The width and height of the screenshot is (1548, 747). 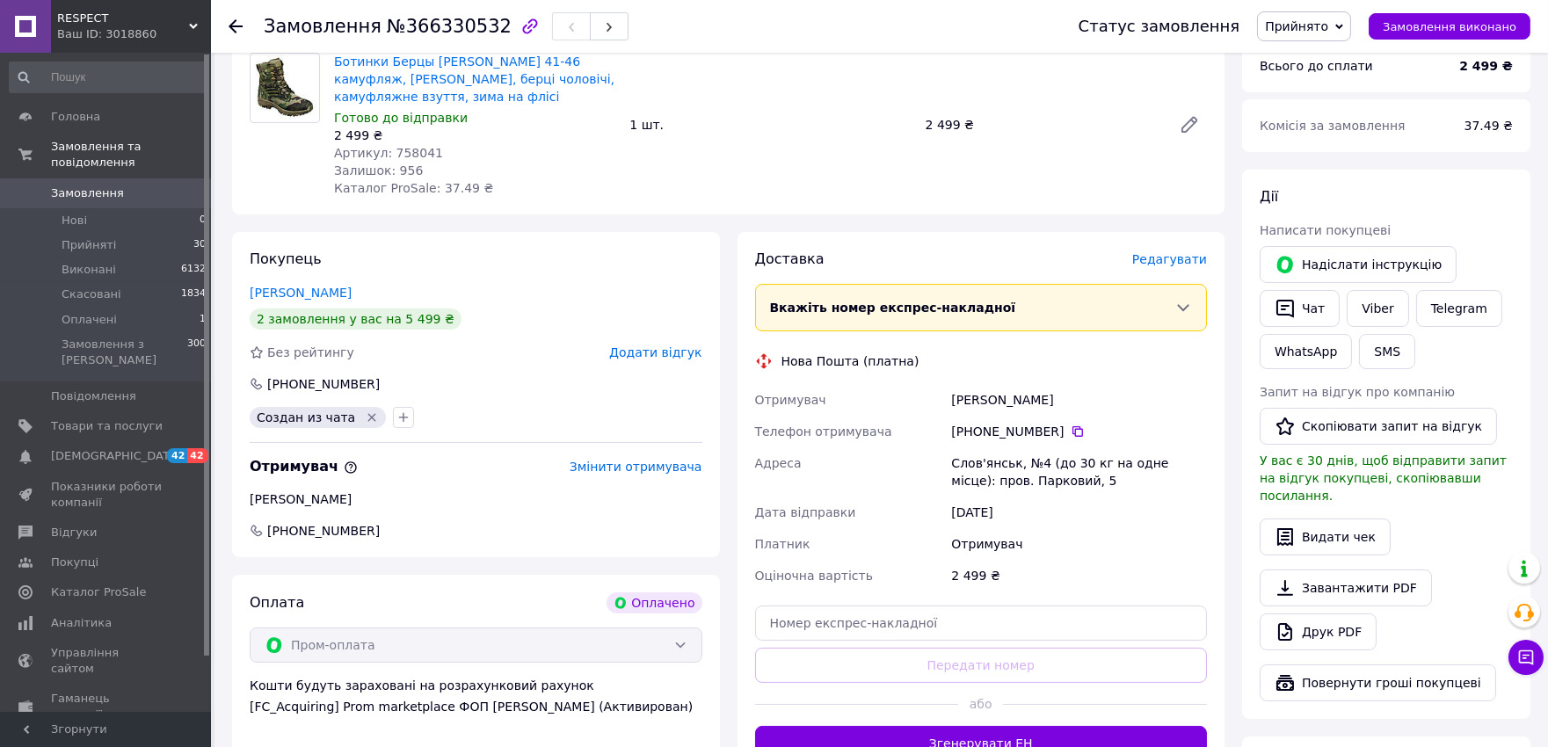 What do you see at coordinates (778, 463) in the screenshot?
I see `span: Адреса` at bounding box center [778, 463].